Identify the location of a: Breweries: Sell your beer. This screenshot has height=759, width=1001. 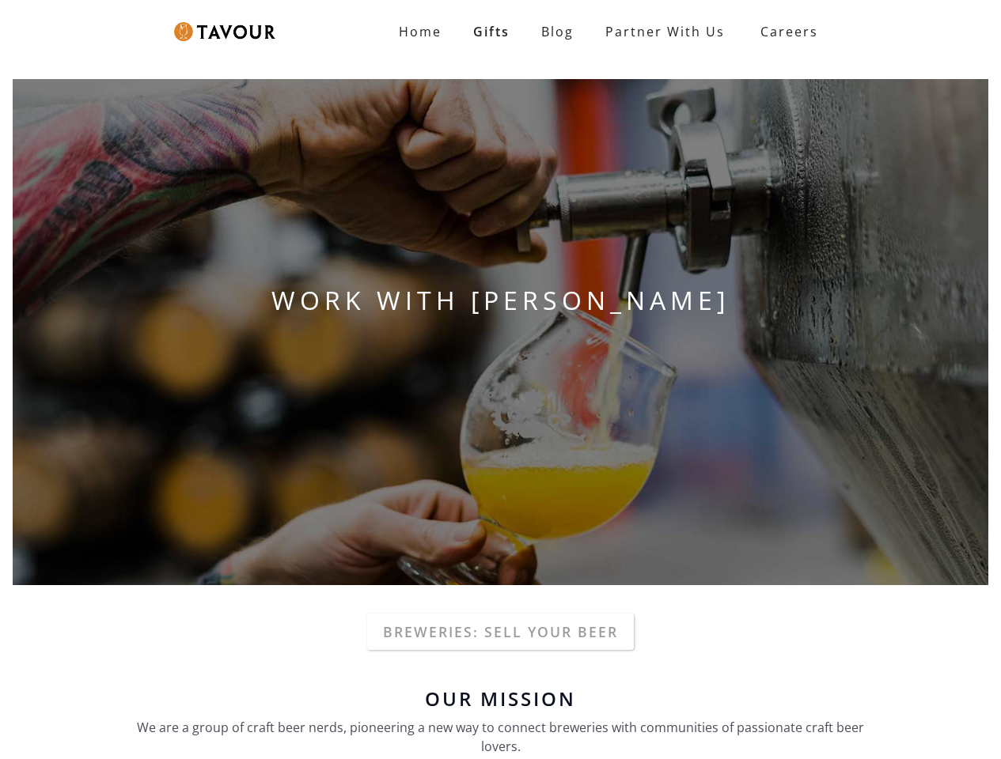
(500, 632).